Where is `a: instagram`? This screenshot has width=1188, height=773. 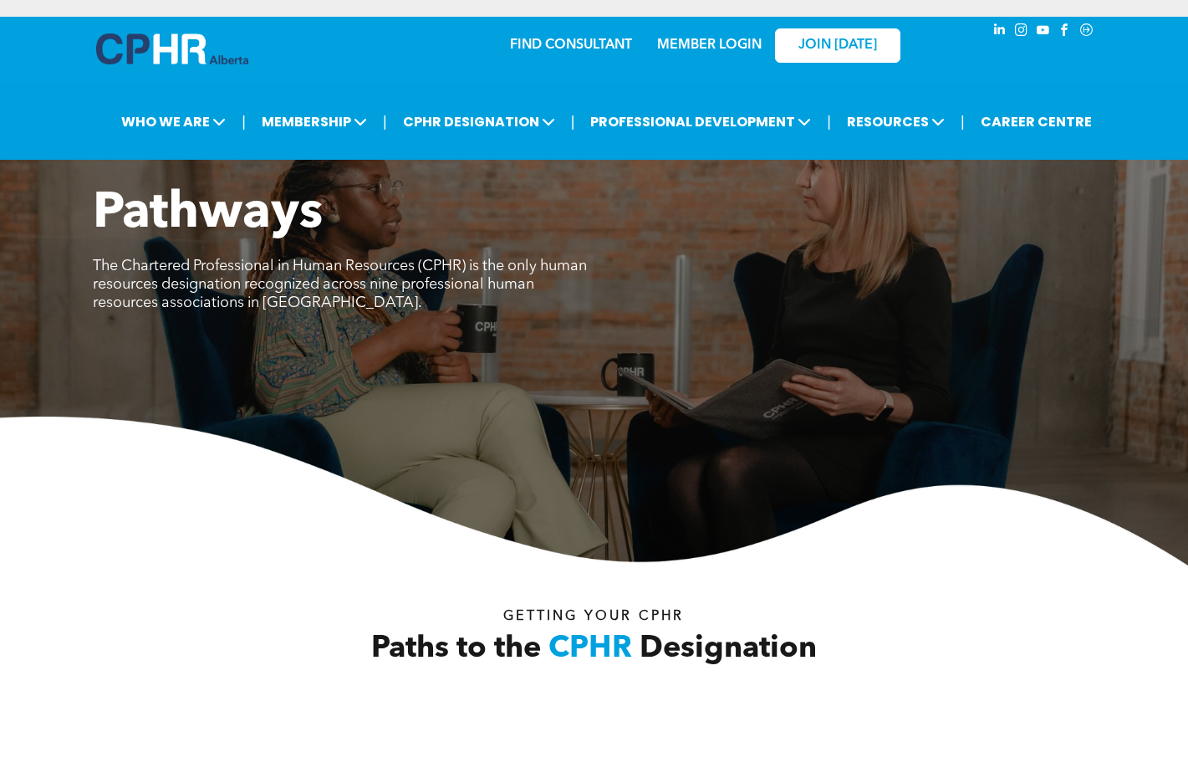
a: instagram is located at coordinates (1022, 32).